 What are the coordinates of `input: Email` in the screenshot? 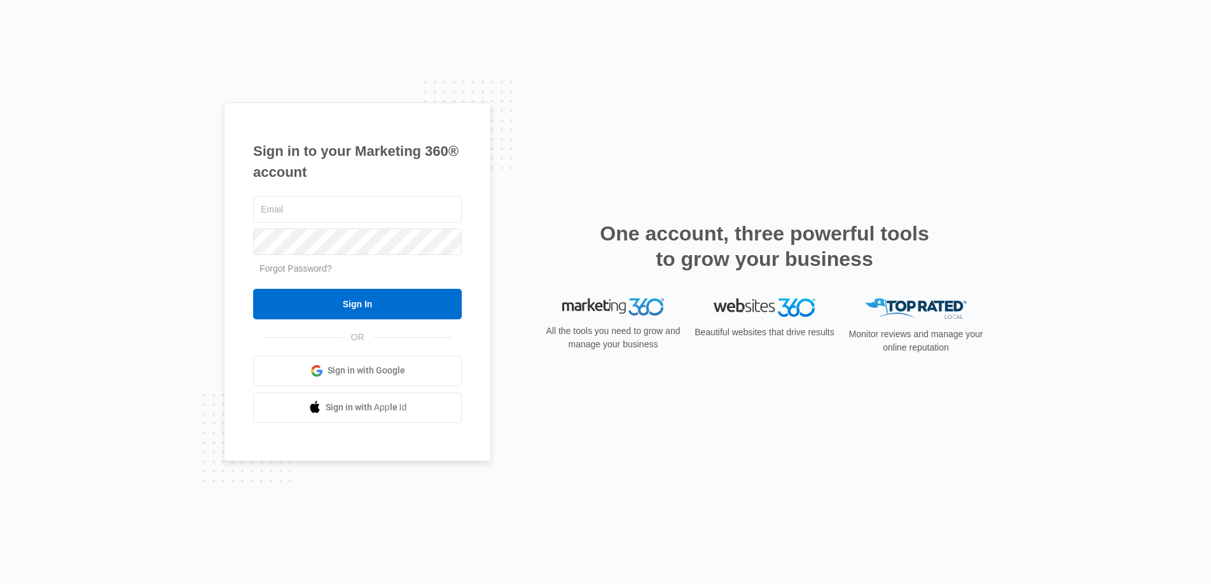 It's located at (357, 209).